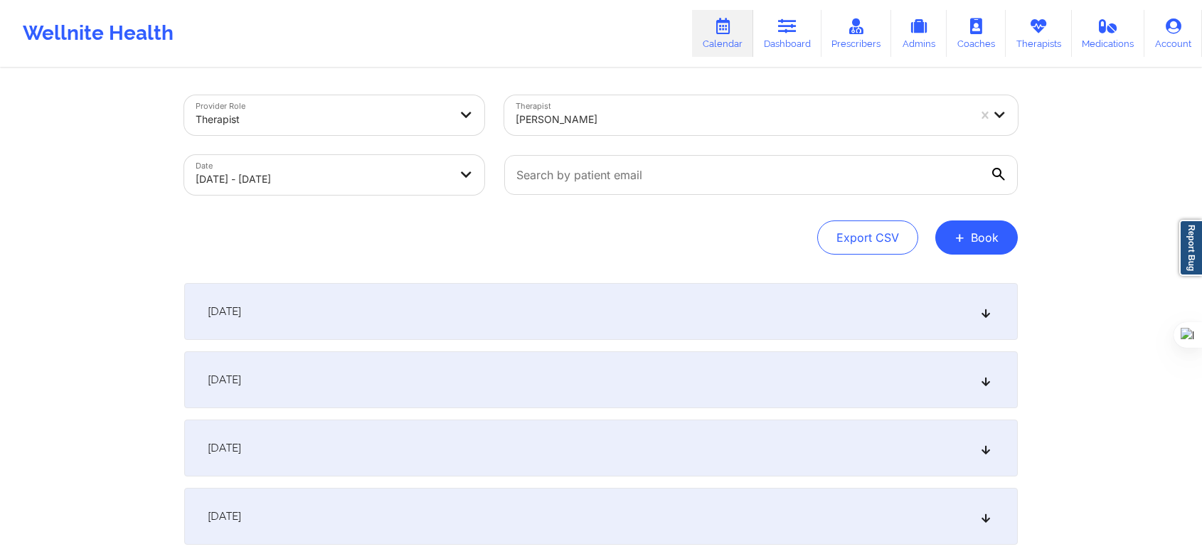 The image size is (1202, 549). What do you see at coordinates (1108, 33) in the screenshot?
I see `a: Medications` at bounding box center [1108, 33].